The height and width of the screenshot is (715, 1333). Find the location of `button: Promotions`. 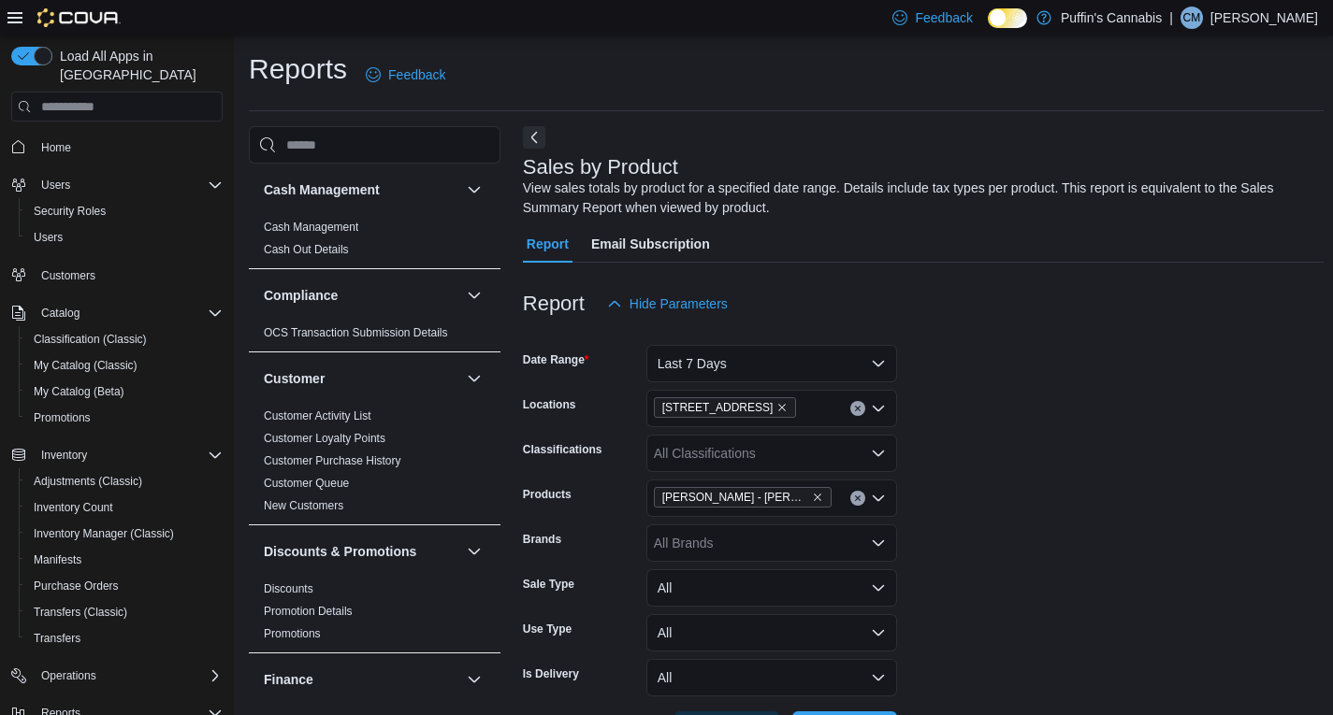

button: Promotions is located at coordinates (124, 418).